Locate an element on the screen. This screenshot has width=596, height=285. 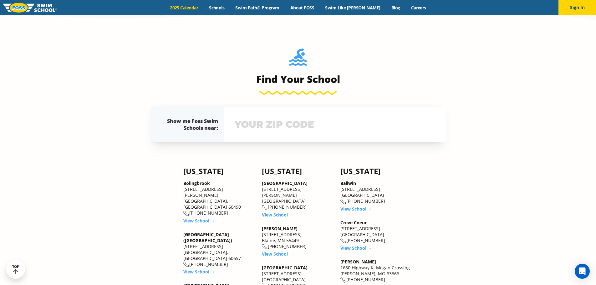
div: Show me Foss Swim Schools near: is located at coordinates (191, 125).